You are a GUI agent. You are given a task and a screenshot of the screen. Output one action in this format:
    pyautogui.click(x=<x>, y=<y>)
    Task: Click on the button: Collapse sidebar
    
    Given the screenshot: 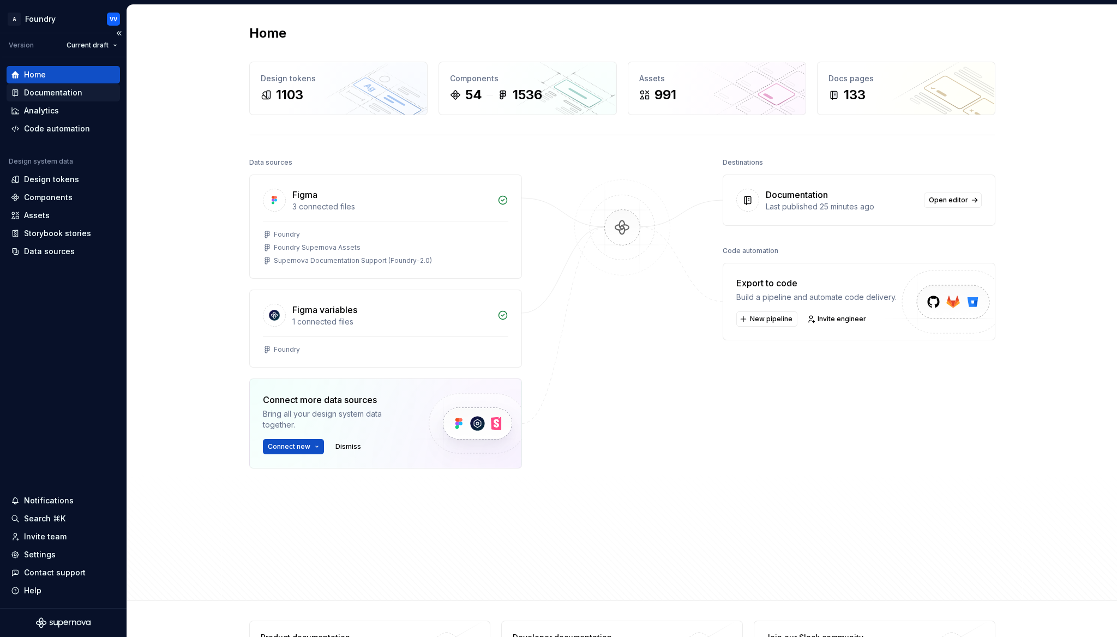 What is the action you would take?
    pyautogui.click(x=119, y=33)
    